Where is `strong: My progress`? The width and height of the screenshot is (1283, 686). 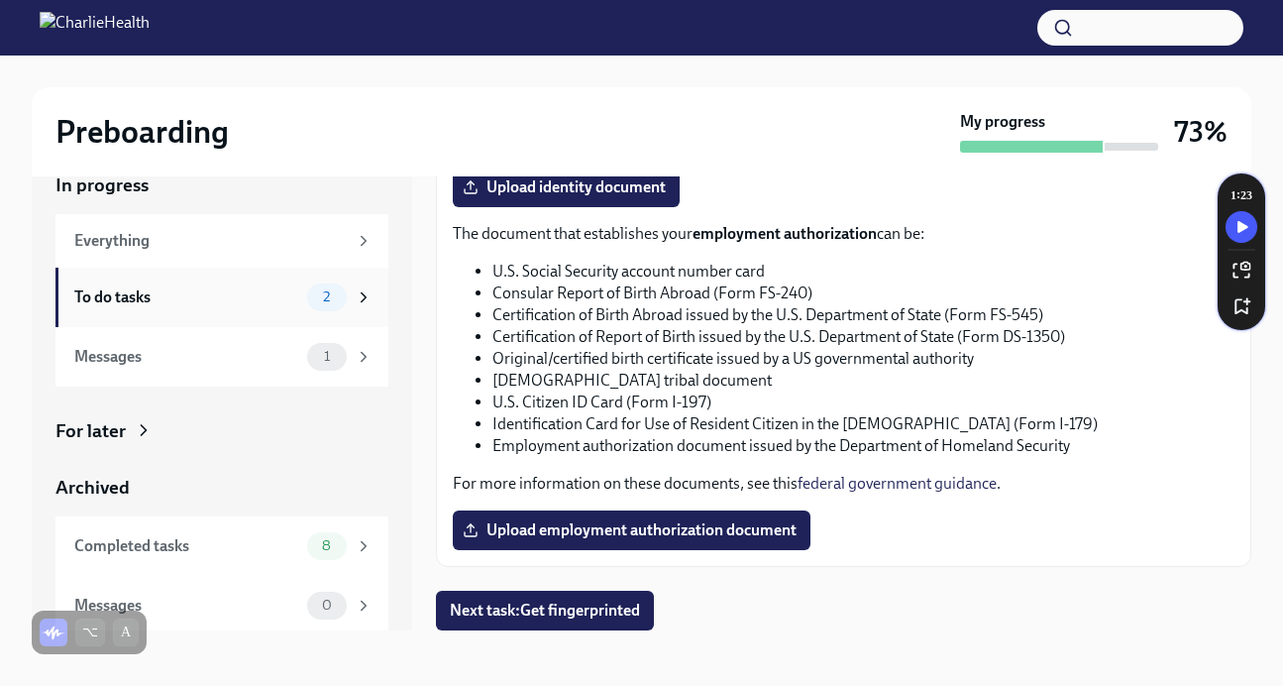
strong: My progress is located at coordinates (1003, 122).